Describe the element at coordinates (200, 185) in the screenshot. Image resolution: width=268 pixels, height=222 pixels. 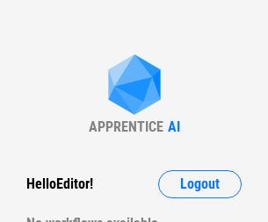
I see `span: Logout` at that location.